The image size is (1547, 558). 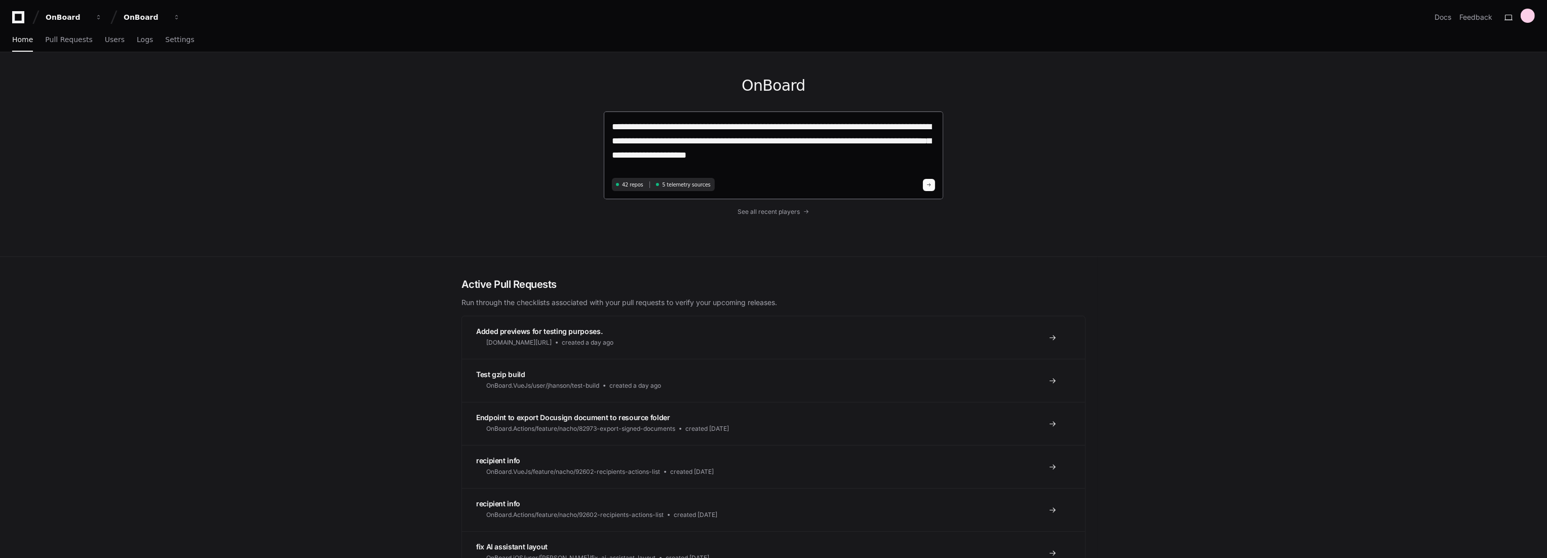 What do you see at coordinates (539, 331) in the screenshot?
I see `span: Added previews for testing purposes.` at bounding box center [539, 331].